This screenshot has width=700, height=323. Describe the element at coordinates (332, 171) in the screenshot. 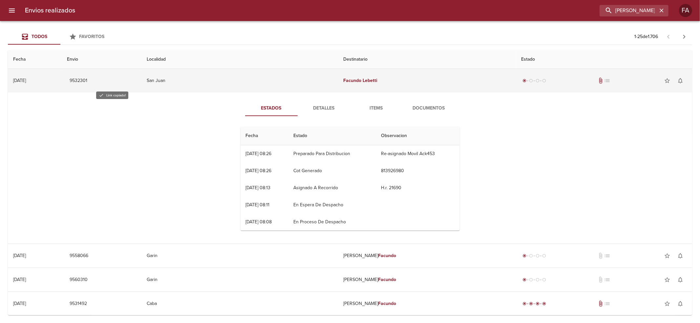

I see `td: Cot Generado` at that location.